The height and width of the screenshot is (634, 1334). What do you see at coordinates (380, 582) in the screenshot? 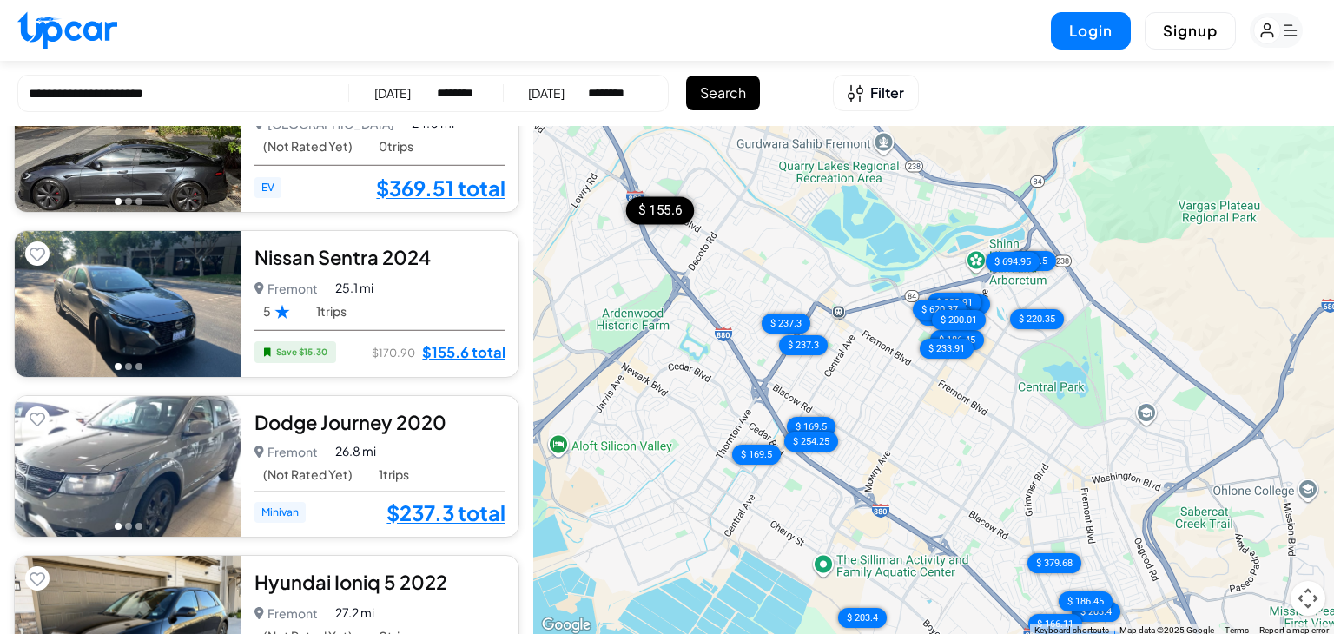
I see `div: Hyundai Ioniq 5 2022` at bounding box center [380, 582].